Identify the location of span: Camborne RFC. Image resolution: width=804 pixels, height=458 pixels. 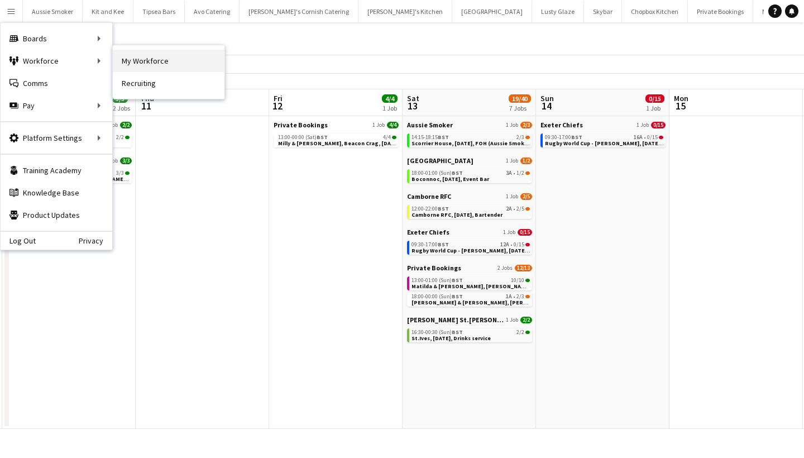
(429, 196).